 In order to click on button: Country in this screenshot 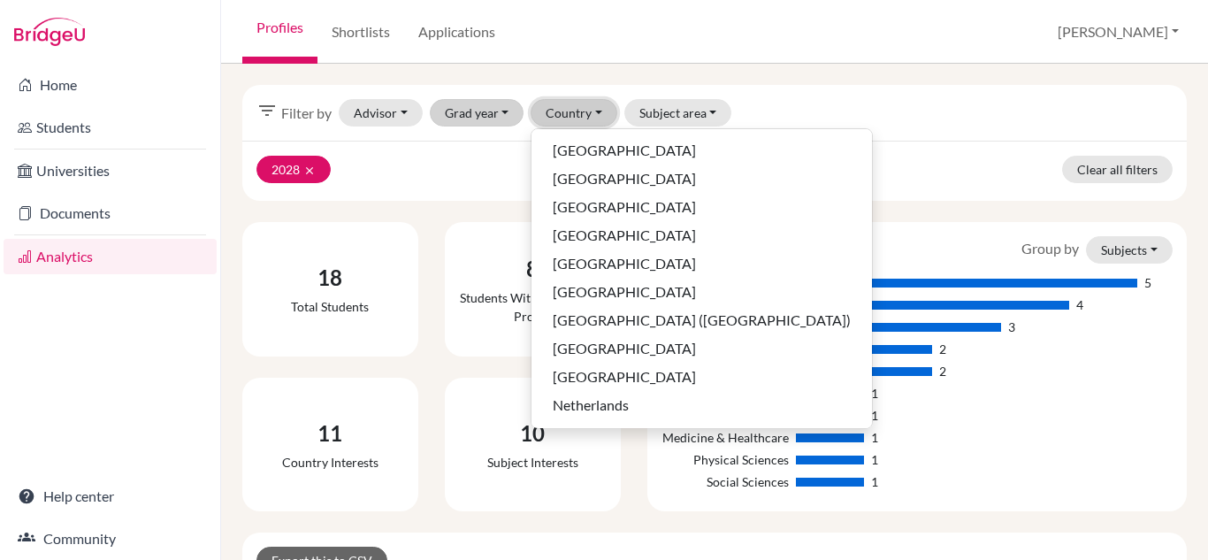, I will do `click(574, 112)`.